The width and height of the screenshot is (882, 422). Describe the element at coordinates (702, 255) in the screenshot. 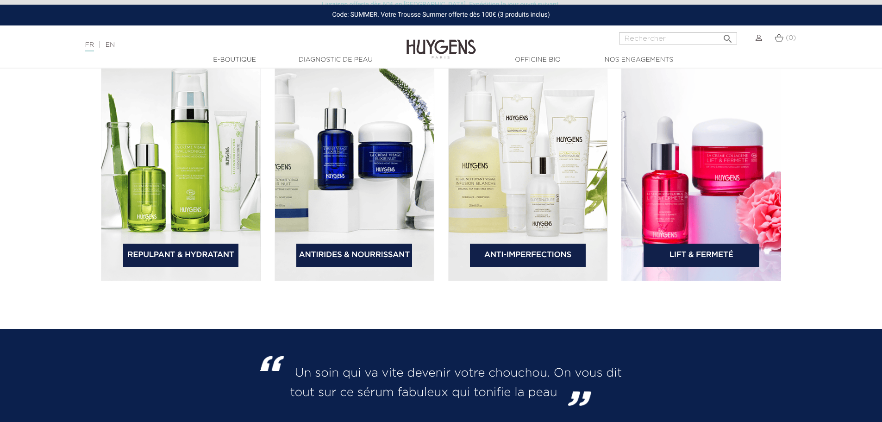

I see `a: Lift & Fermeté` at that location.